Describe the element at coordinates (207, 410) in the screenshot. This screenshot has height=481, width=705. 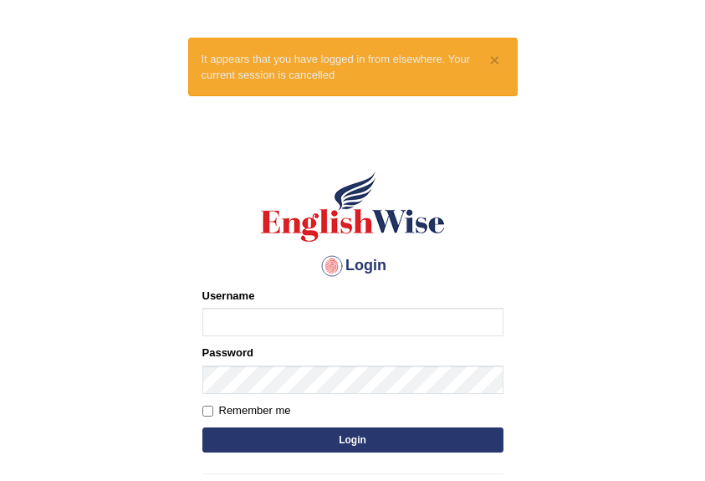
I see `input: Remember me` at that location.